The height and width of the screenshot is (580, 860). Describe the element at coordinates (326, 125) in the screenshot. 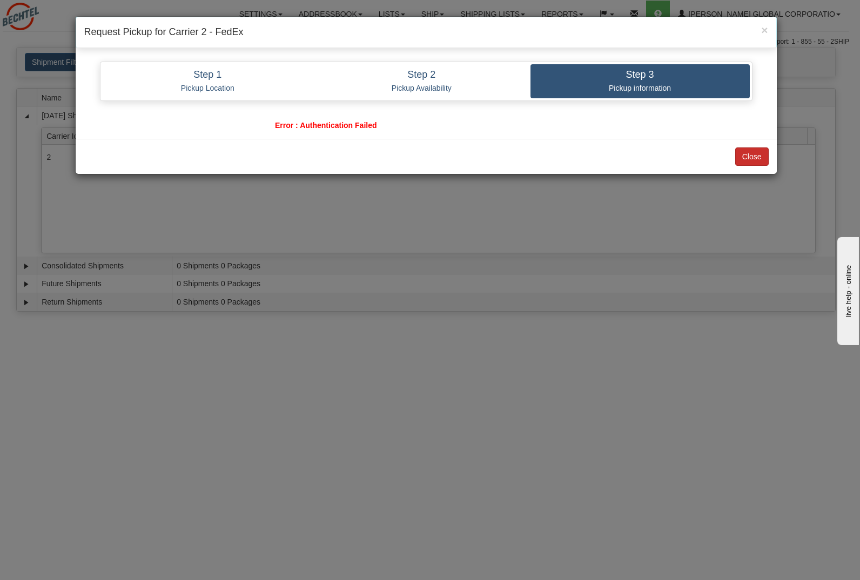

I see `span: Error : Authentication Failed` at that location.